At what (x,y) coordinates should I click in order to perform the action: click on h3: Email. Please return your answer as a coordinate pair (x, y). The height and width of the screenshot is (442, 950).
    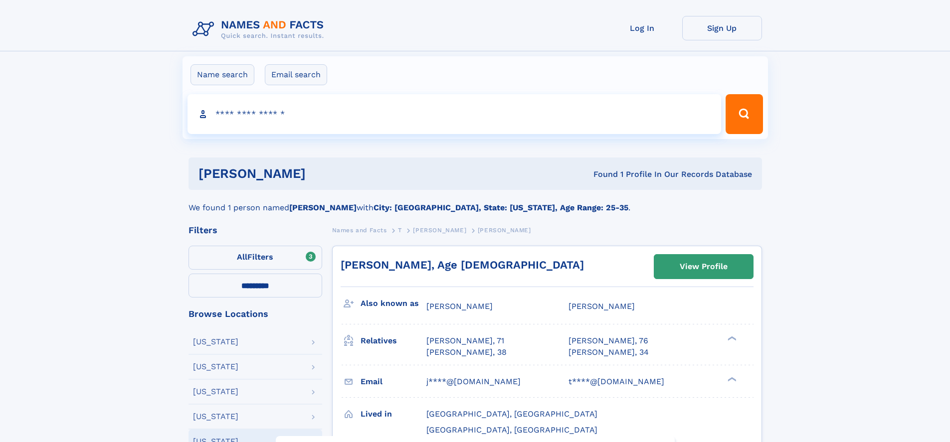
    Looking at the image, I should click on (393, 382).